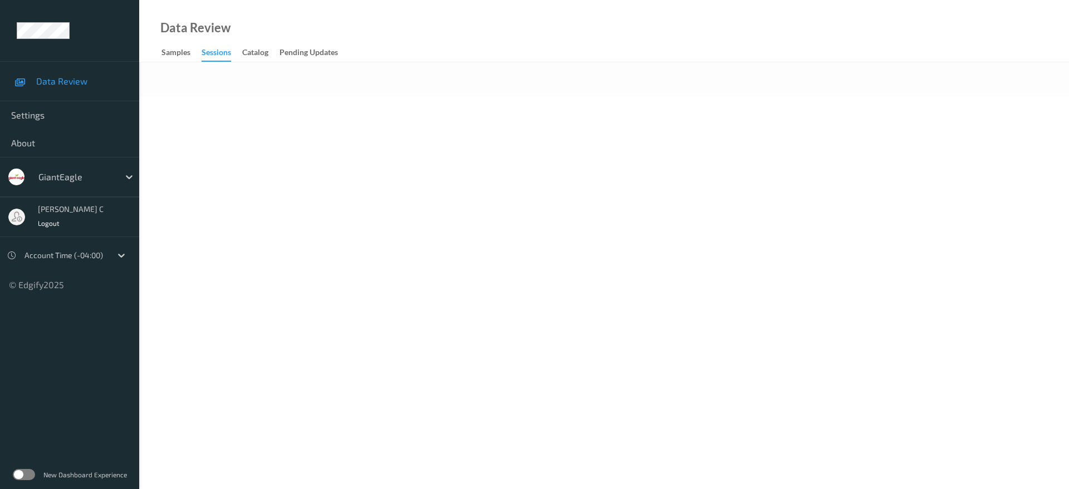 The image size is (1069, 489). I want to click on div: Data Review, so click(195, 28).